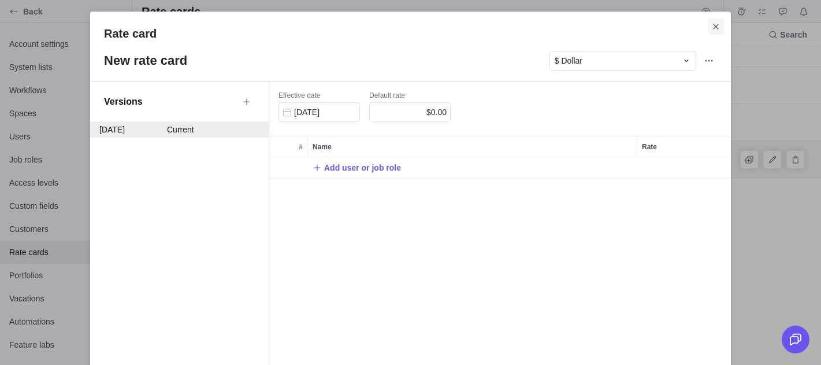  I want to click on div: Rate, so click(684, 146).